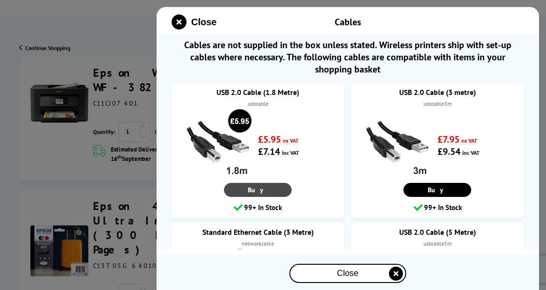  I want to click on div: usbcable3m, so click(437, 104).